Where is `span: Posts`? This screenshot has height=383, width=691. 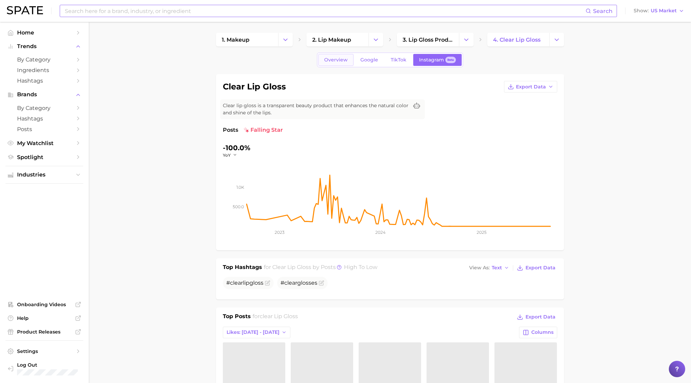
span: Posts is located at coordinates (230, 130).